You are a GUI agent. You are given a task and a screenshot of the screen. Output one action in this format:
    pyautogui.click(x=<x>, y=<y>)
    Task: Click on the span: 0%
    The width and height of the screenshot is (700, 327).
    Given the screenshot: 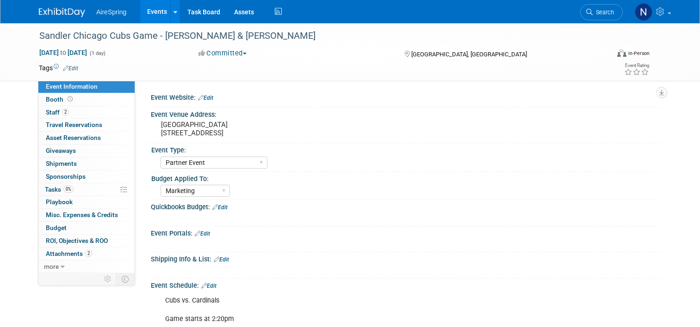 What is the action you would take?
    pyautogui.click(x=68, y=189)
    